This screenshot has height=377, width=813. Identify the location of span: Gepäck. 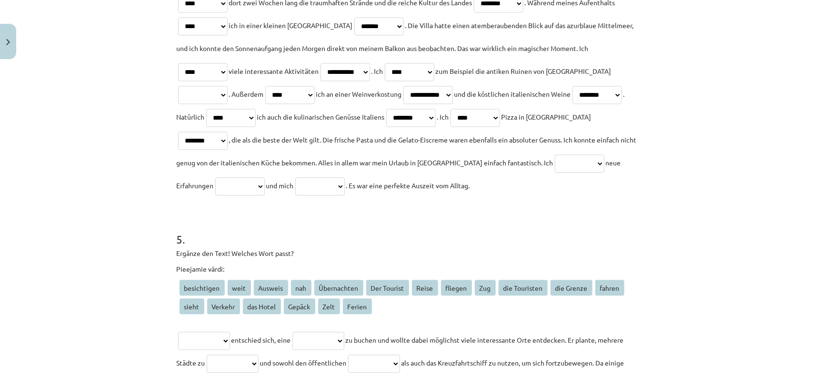
(300, 306).